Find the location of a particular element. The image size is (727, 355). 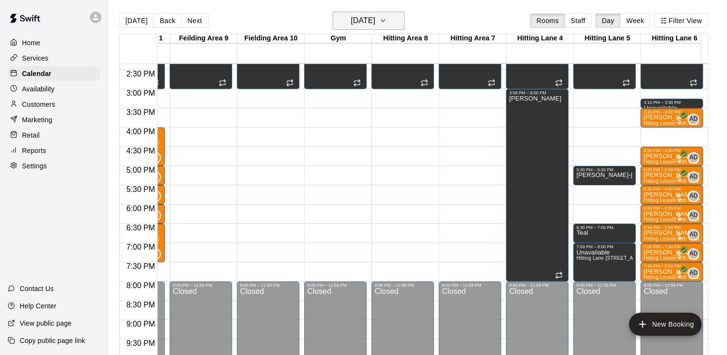

div: 7:00 PM – 8:00 PM is located at coordinates (604, 246).